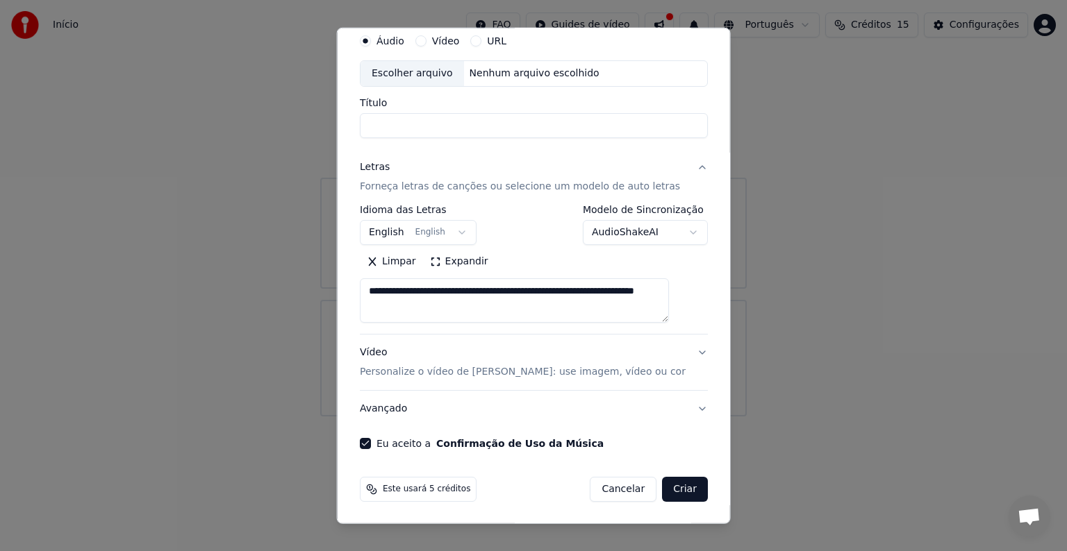 The image size is (1067, 551). What do you see at coordinates (522, 363) in the screenshot?
I see `div: Vídeo` at bounding box center [522, 363].